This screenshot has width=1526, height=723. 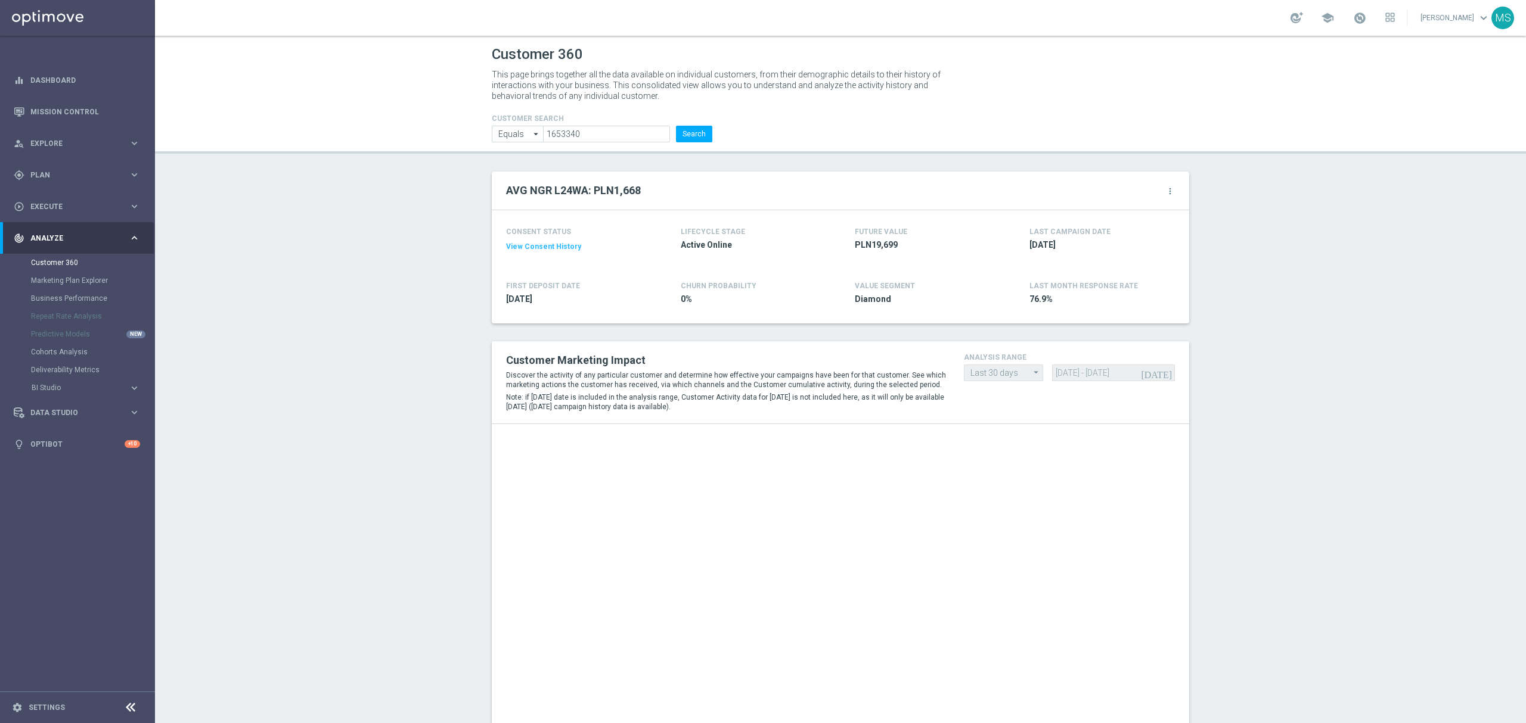 What do you see at coordinates (71, 144) in the screenshot?
I see `div: Explore` at bounding box center [71, 144].